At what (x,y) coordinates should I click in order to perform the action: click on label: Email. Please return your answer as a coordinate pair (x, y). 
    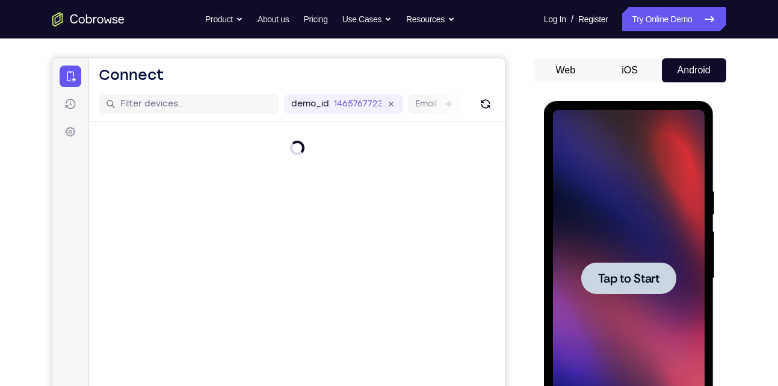
    Looking at the image, I should click on (374, 46).